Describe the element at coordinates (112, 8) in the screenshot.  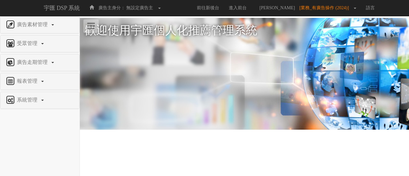
I see `span: 廣告主身分：` at that location.